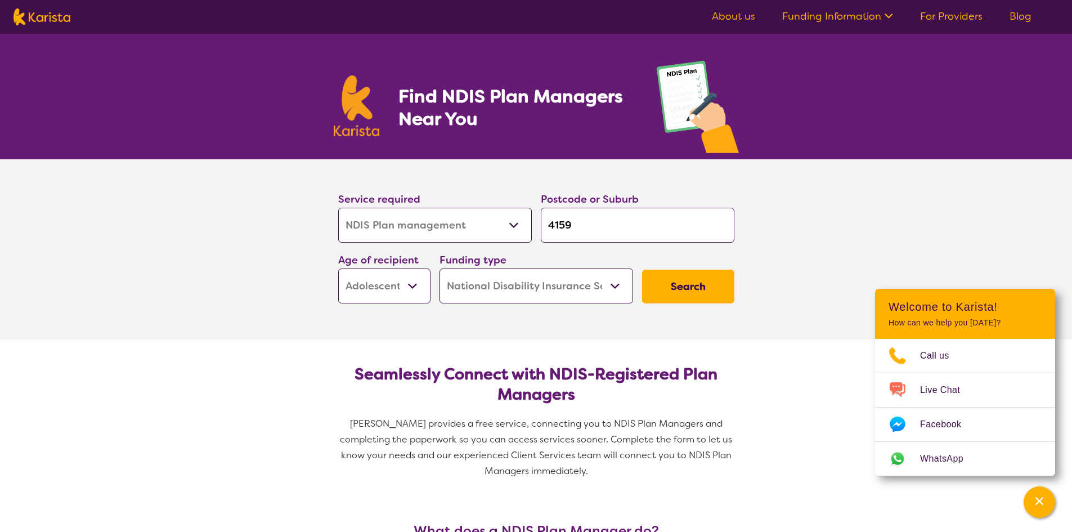 The height and width of the screenshot is (532, 1072). I want to click on label: Funding type, so click(473, 260).